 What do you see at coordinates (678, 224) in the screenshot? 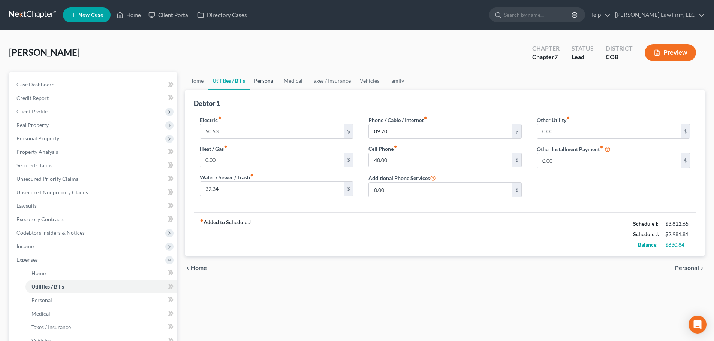
I see `div: $3,812.65` at bounding box center [678, 224].